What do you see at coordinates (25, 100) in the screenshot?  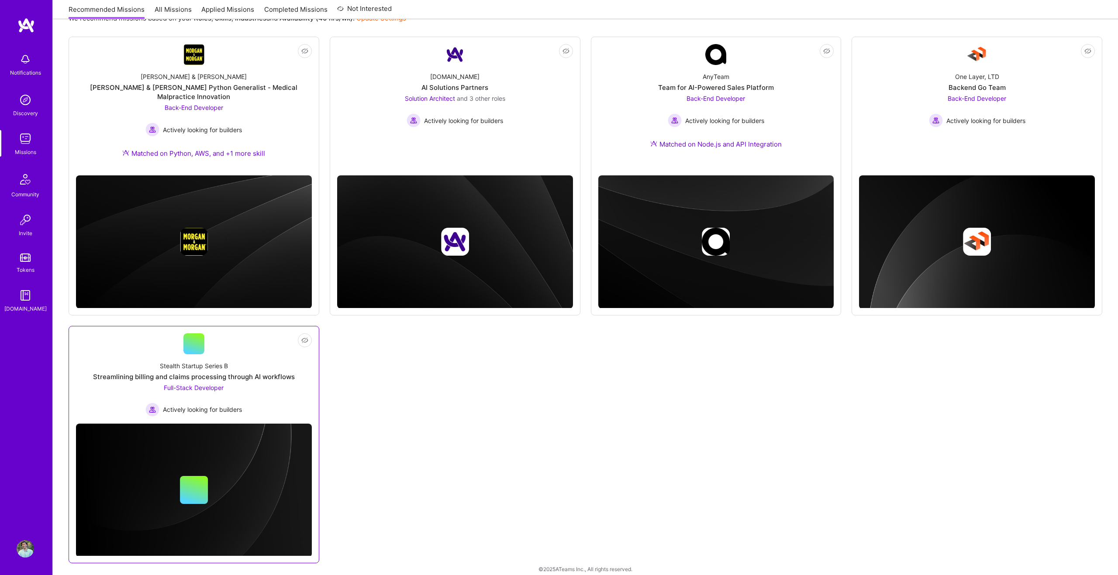 I see `img: discovery` at bounding box center [25, 100].